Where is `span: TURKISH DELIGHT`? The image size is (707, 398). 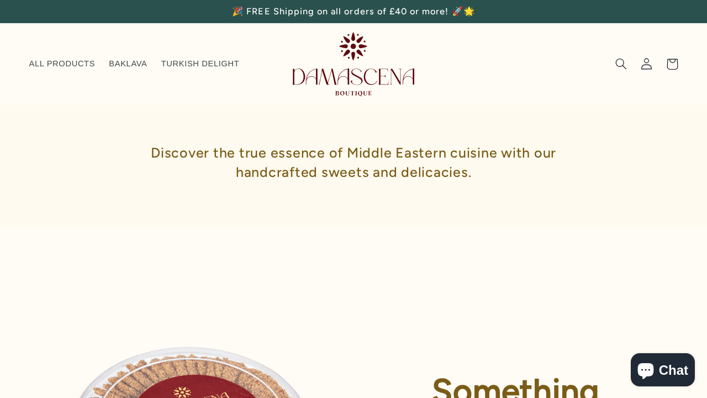 span: TURKISH DELIGHT is located at coordinates (201, 64).